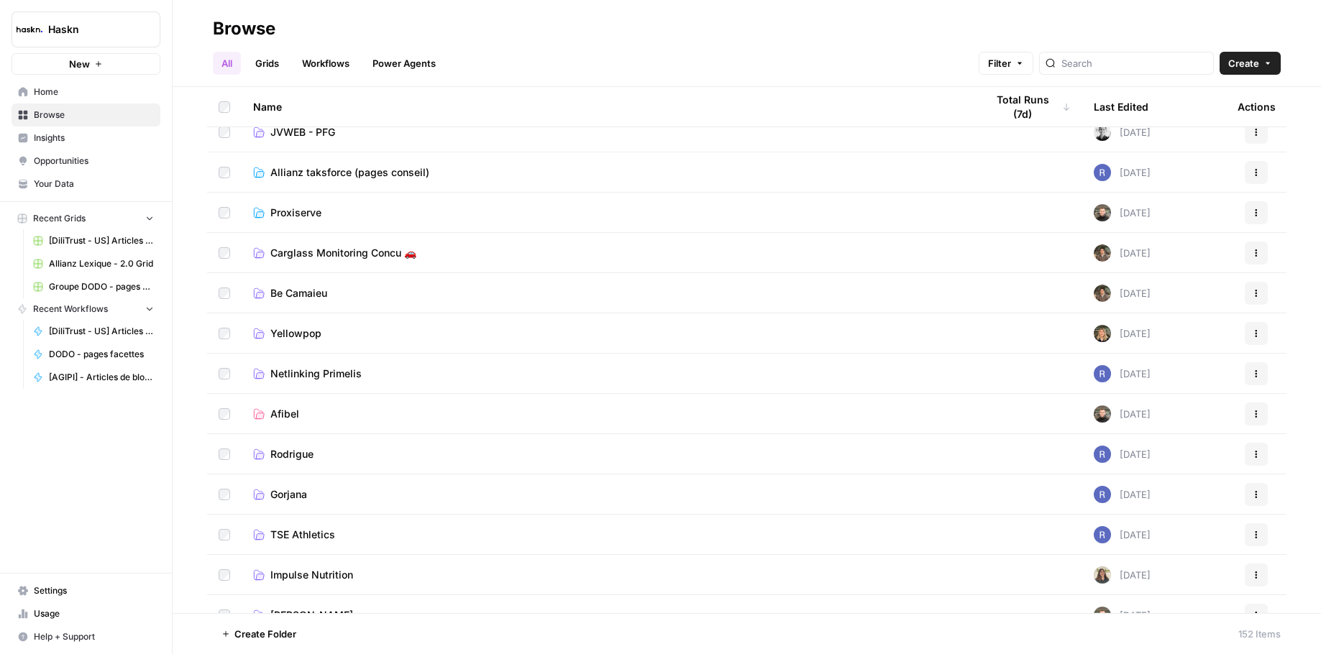 The height and width of the screenshot is (654, 1321). What do you see at coordinates (608, 414) in the screenshot?
I see `a: Afibel` at bounding box center [608, 414].